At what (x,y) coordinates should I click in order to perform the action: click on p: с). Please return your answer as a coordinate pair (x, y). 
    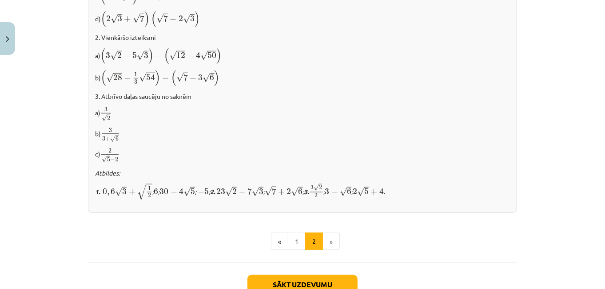
    Looking at the image, I should click on (302, 155).